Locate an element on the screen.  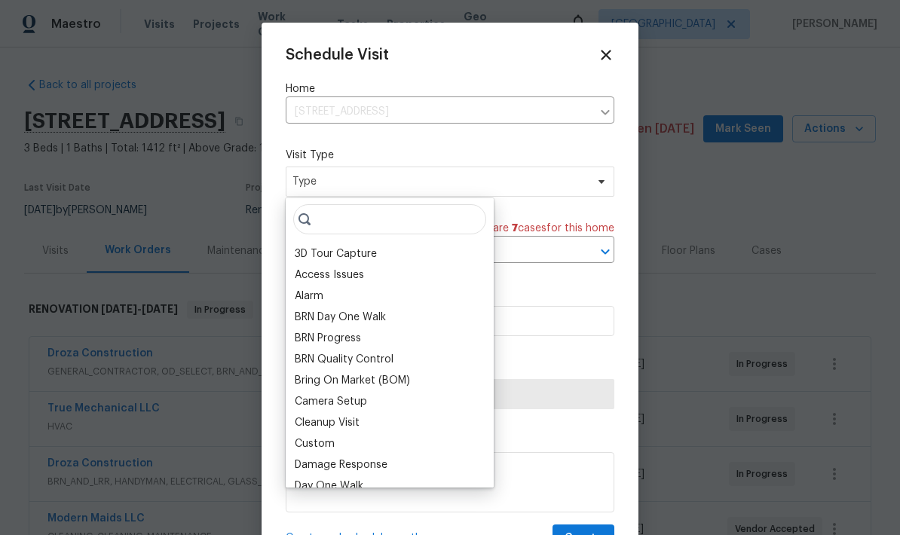
div: Camera Setup is located at coordinates (331, 402).